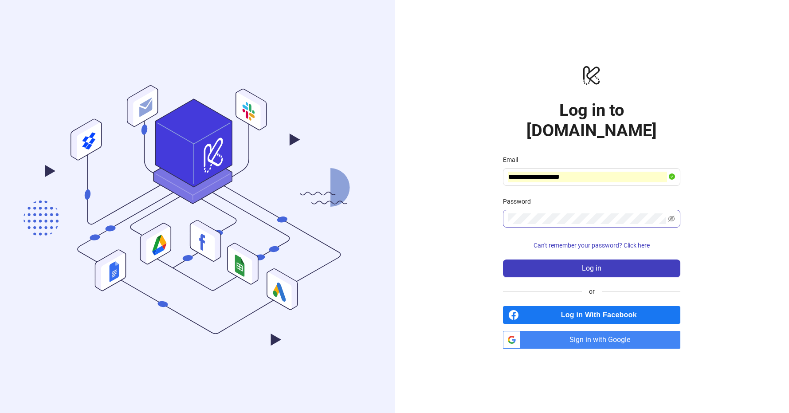  What do you see at coordinates (592, 291) in the screenshot?
I see `span: or` at bounding box center [592, 291].